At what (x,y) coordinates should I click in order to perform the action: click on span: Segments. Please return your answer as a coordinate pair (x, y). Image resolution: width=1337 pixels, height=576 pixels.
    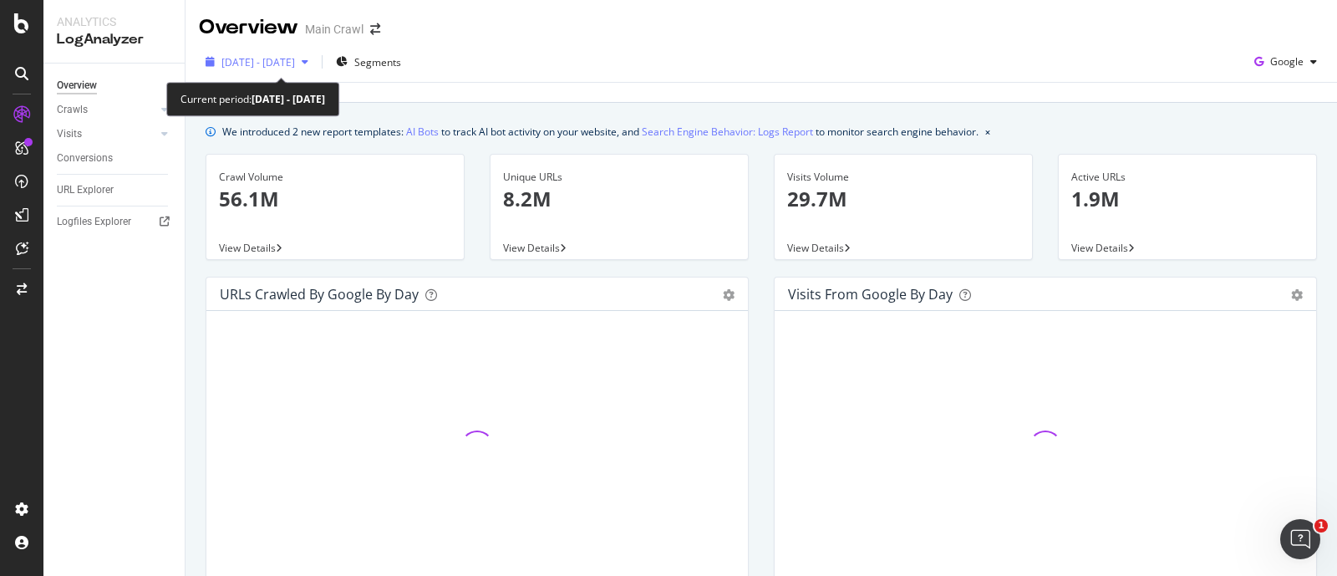
    Looking at the image, I should click on (378, 62).